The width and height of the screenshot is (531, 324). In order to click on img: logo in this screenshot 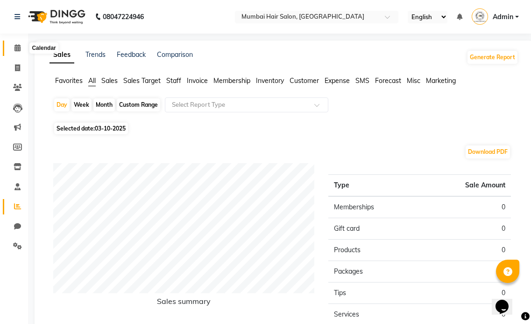, I will do `click(56, 17)`.